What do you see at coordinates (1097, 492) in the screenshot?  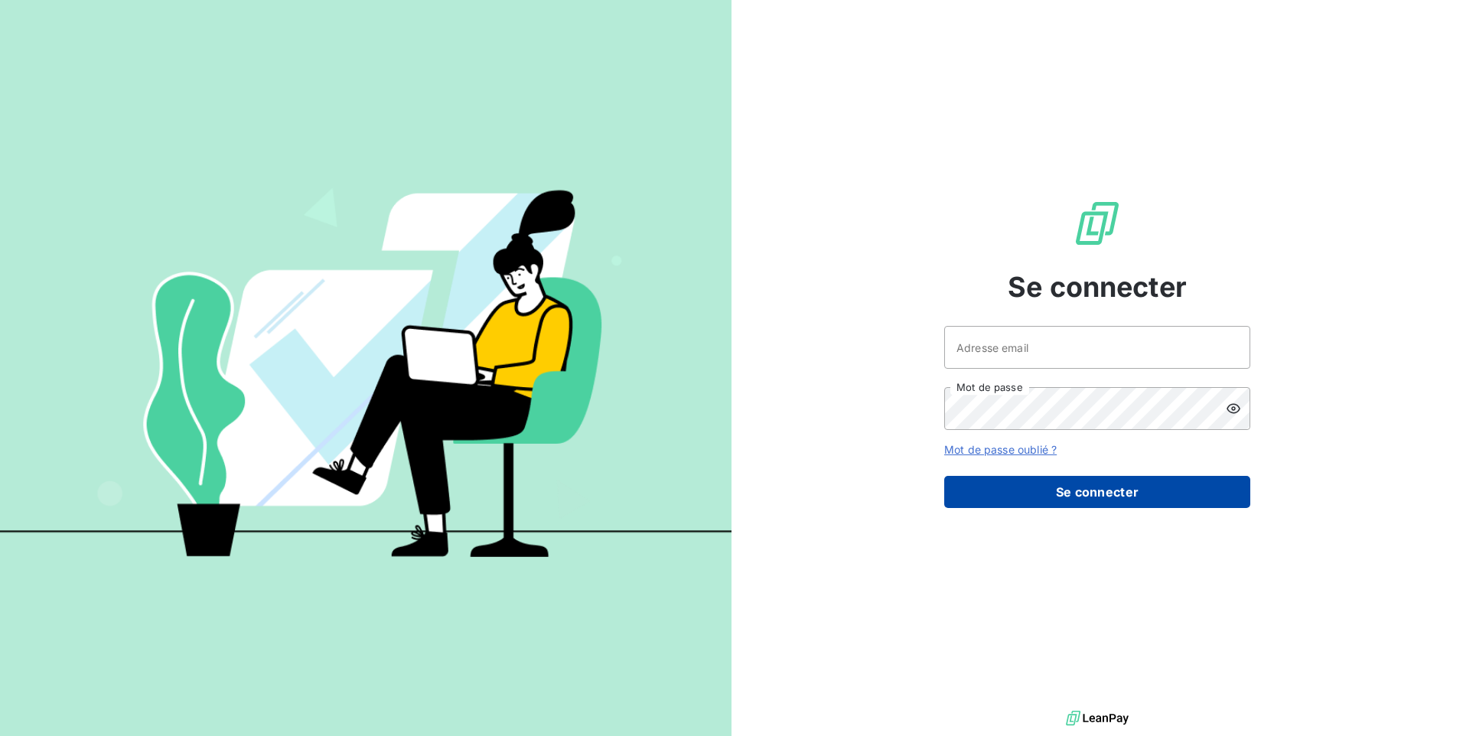 I see `button: Se connecter` at bounding box center [1097, 492].